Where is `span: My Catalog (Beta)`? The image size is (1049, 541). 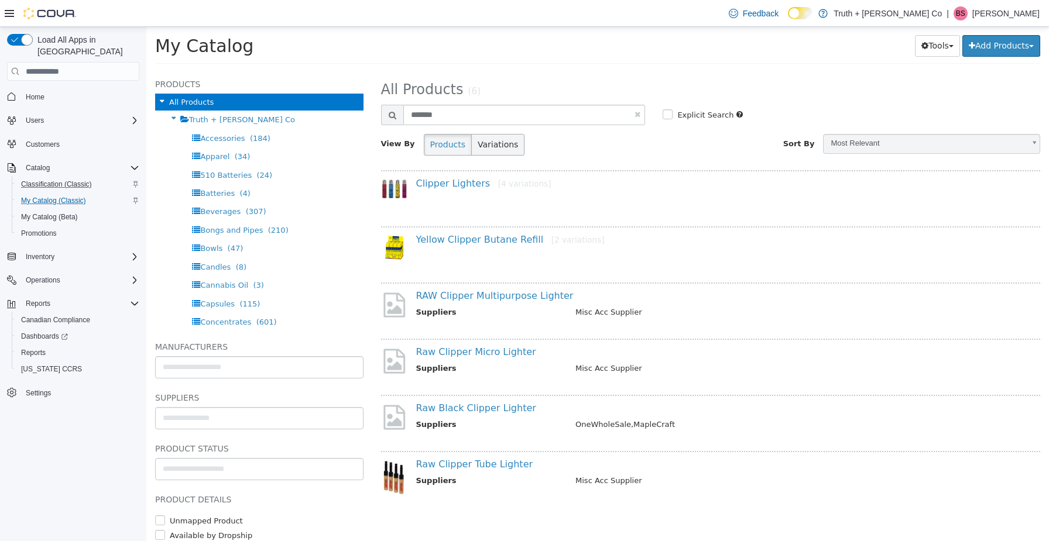
span: My Catalog (Beta) is located at coordinates (49, 217).